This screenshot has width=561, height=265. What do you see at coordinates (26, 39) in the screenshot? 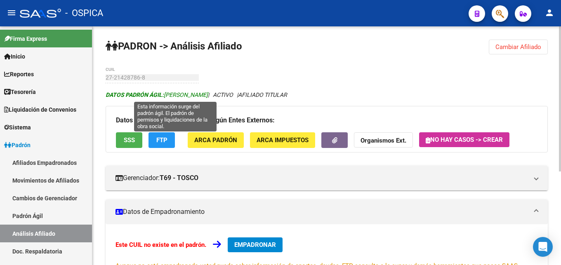
I see `span: Firma Express` at bounding box center [26, 39].